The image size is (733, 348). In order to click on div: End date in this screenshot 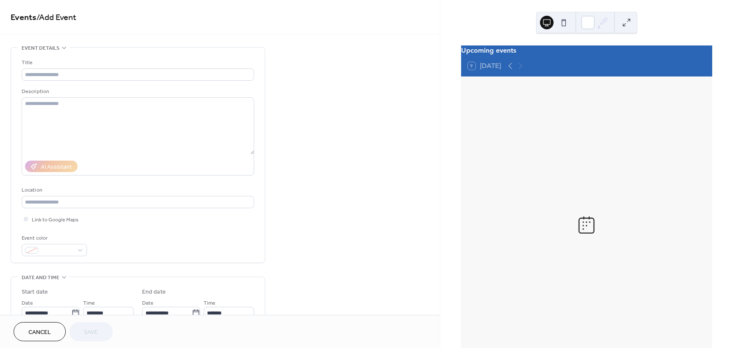, I will do `click(154, 291)`.